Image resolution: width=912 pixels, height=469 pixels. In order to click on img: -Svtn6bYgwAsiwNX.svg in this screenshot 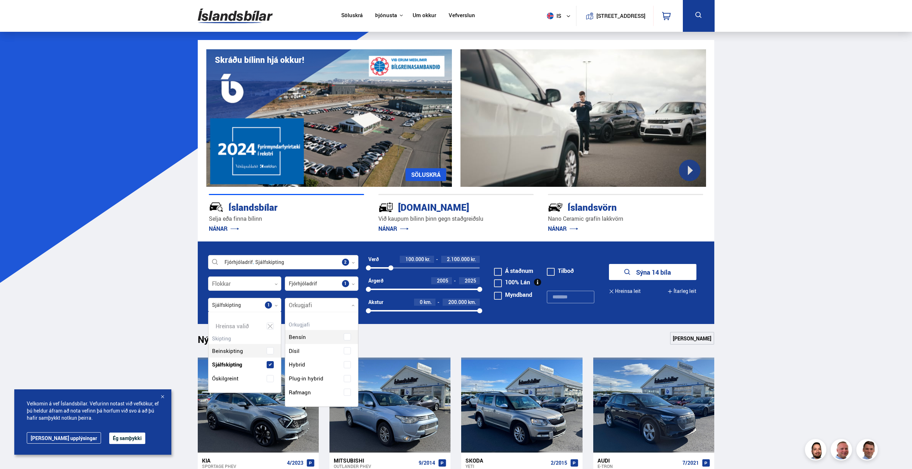, I will do `click(556, 207)`.